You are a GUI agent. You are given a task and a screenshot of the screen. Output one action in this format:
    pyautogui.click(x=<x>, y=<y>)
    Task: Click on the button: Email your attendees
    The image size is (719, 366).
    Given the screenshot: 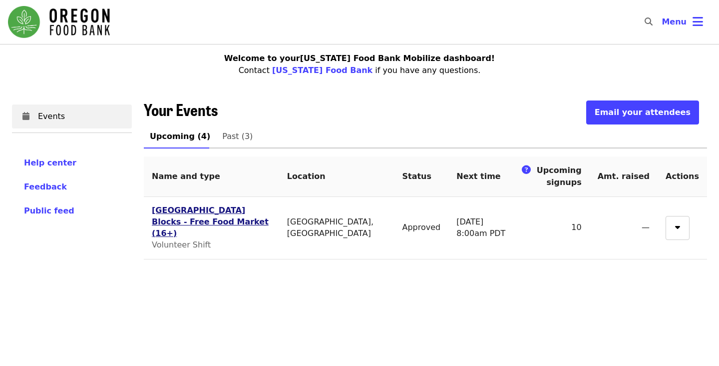 What is the action you would take?
    pyautogui.click(x=643, y=112)
    